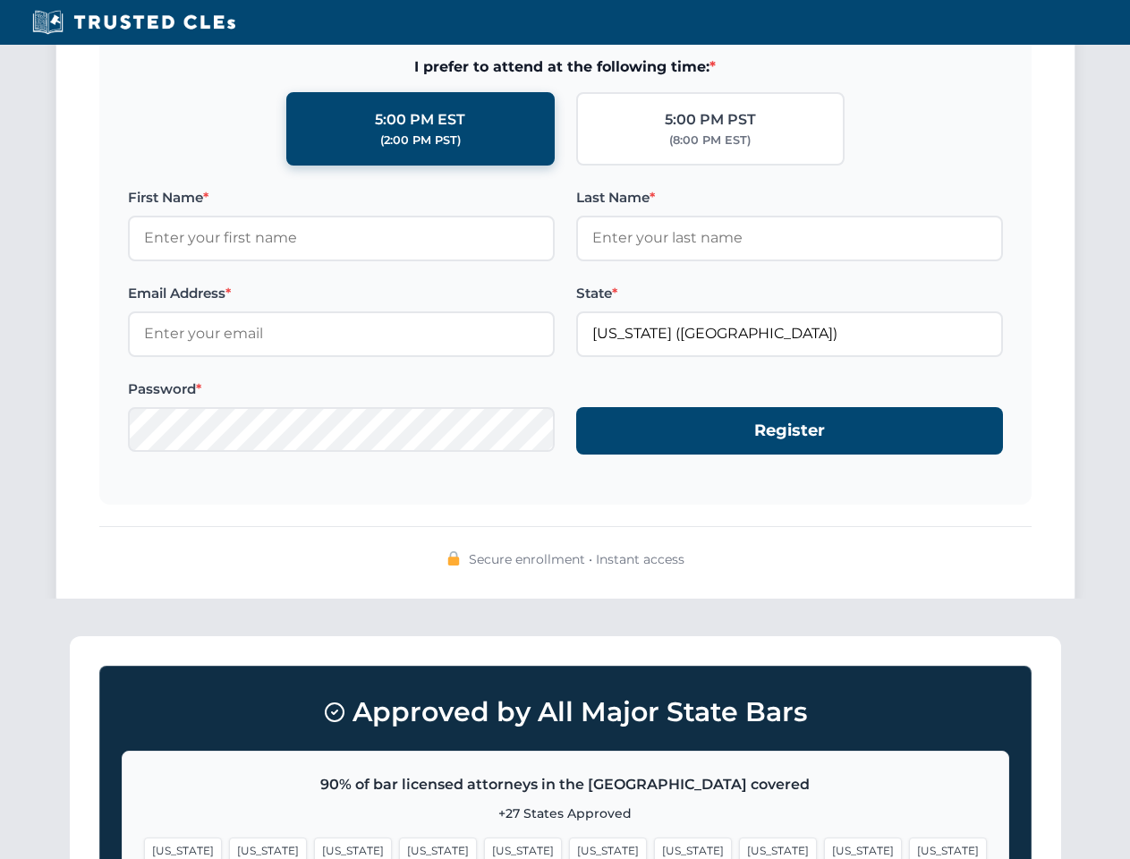 This screenshot has height=859, width=1130. Describe the element at coordinates (566, 712) in the screenshot. I see `h3: Approved by All Major State Bars` at that location.